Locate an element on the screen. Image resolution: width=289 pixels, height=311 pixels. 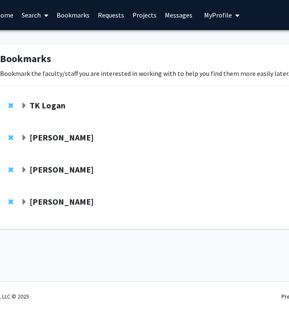
span: Remove Michael Tackenberg from bookmarks is located at coordinates (11, 137).